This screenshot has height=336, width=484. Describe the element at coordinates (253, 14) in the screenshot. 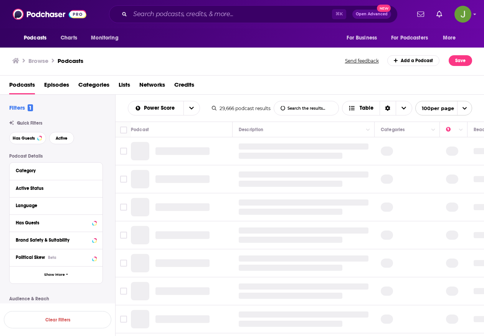

I see `div: Search podcasts, credits, & more...` at that location.